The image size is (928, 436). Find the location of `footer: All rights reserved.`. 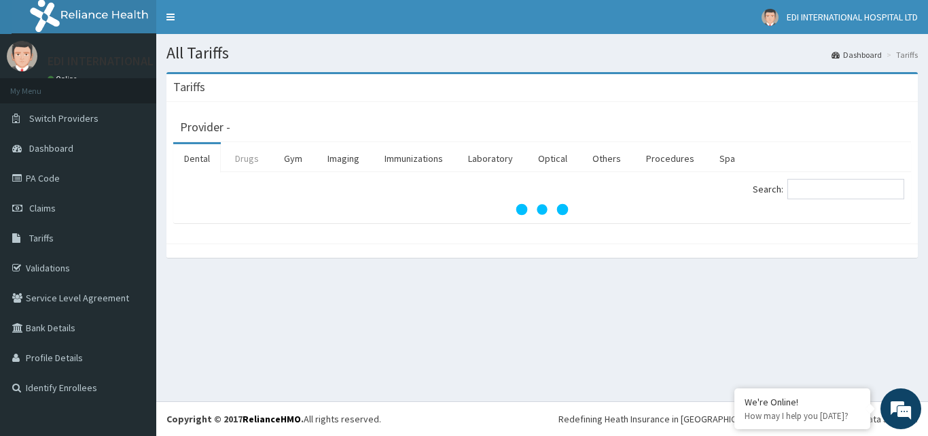

footer: All rights reserved. is located at coordinates (542, 418).